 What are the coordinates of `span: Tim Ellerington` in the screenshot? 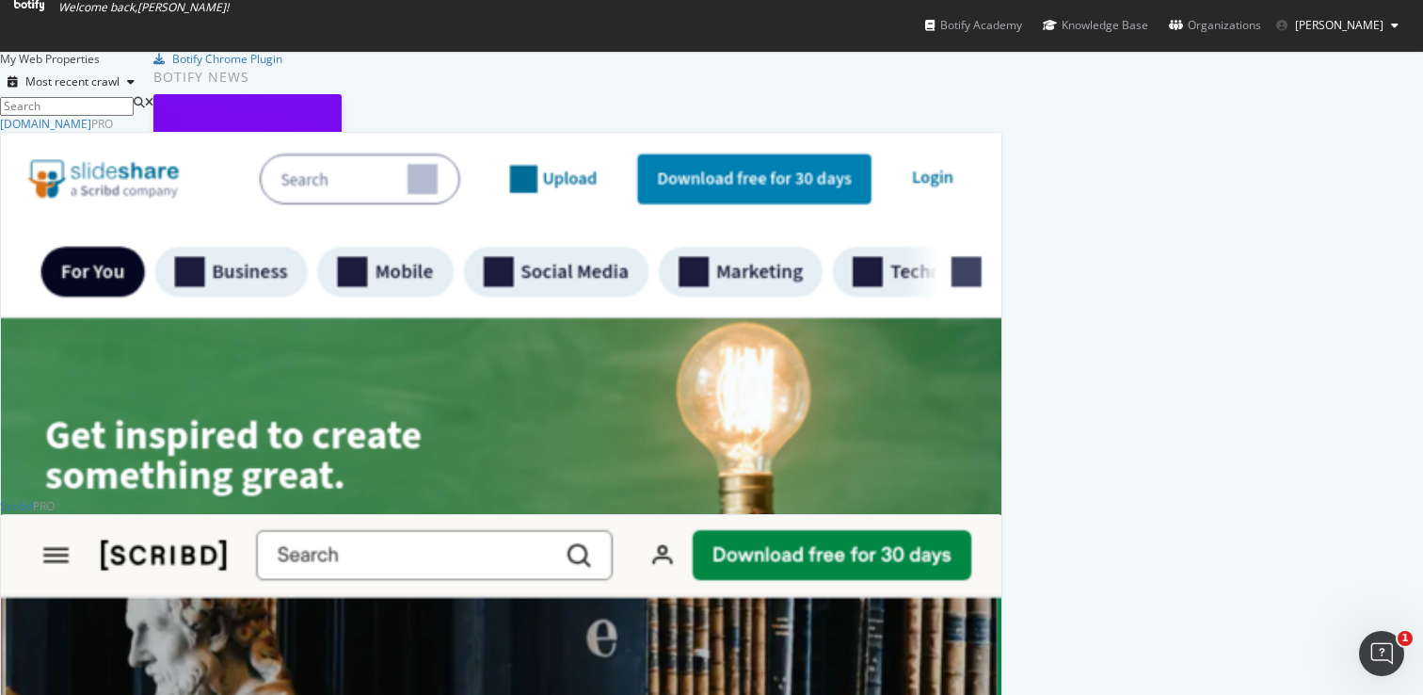 It's located at (1340, 24).